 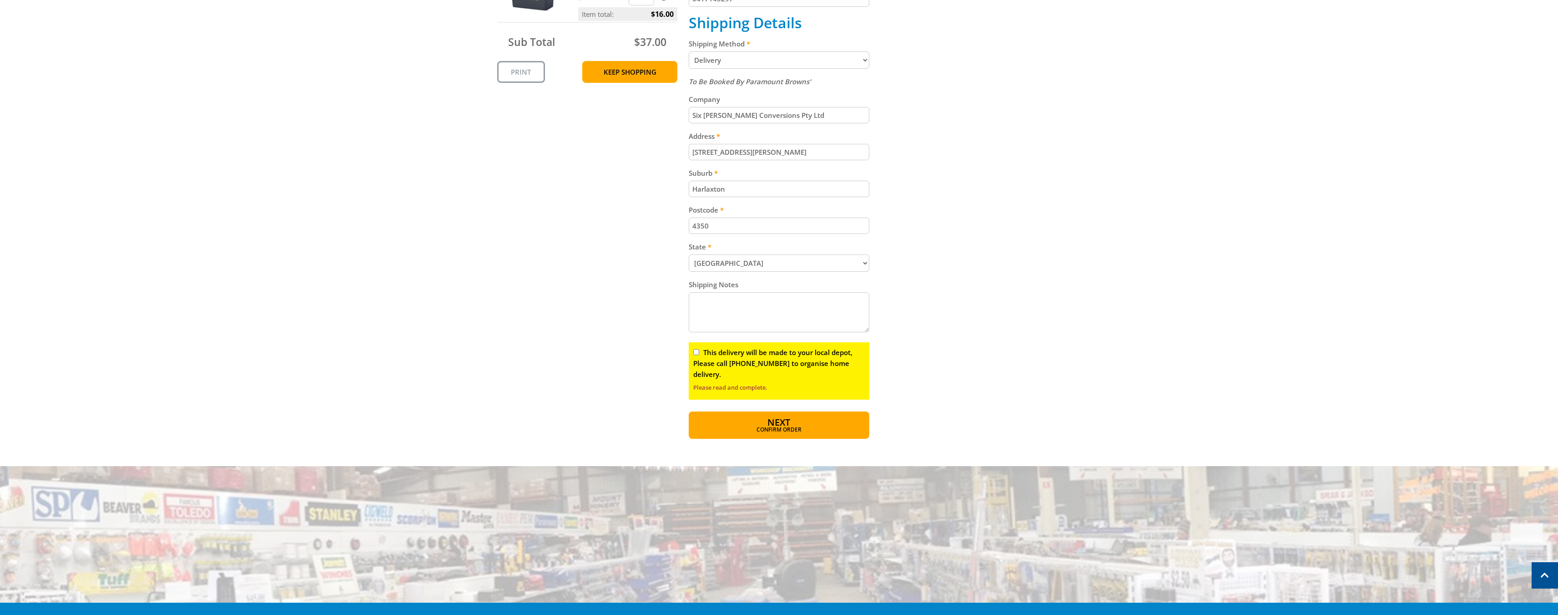 I want to click on a: Keep Shopping, so click(x=630, y=72).